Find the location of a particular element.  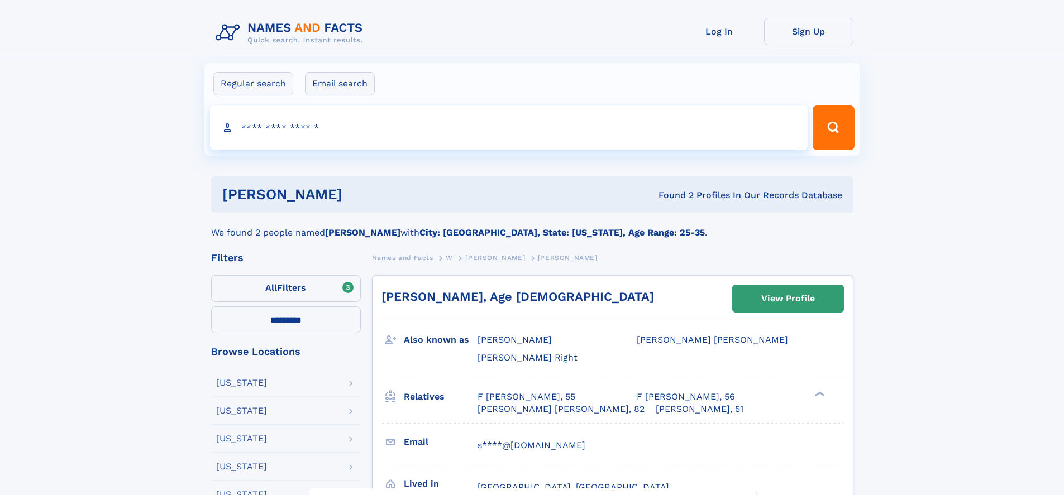

a: Names and Facts is located at coordinates (403, 258).